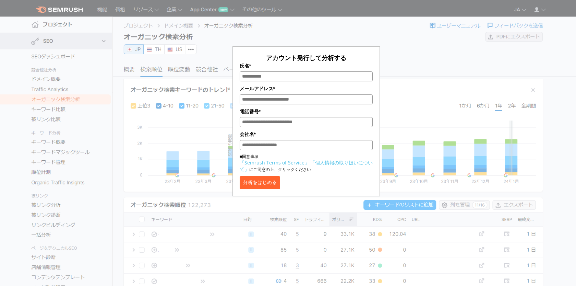 The height and width of the screenshot is (286, 576). Describe the element at coordinates (306, 163) in the screenshot. I see `p: ■同意事項 にご同意の上、クリックください` at that location.